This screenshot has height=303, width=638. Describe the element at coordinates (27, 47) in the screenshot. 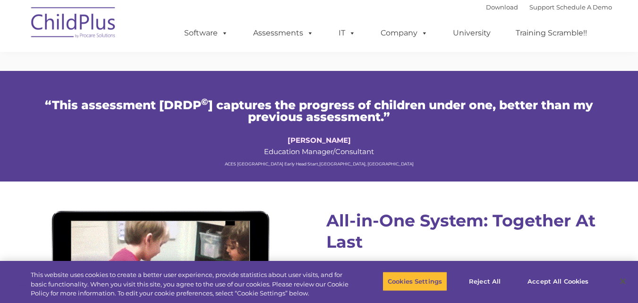

I see `span: ZERO` at that location.